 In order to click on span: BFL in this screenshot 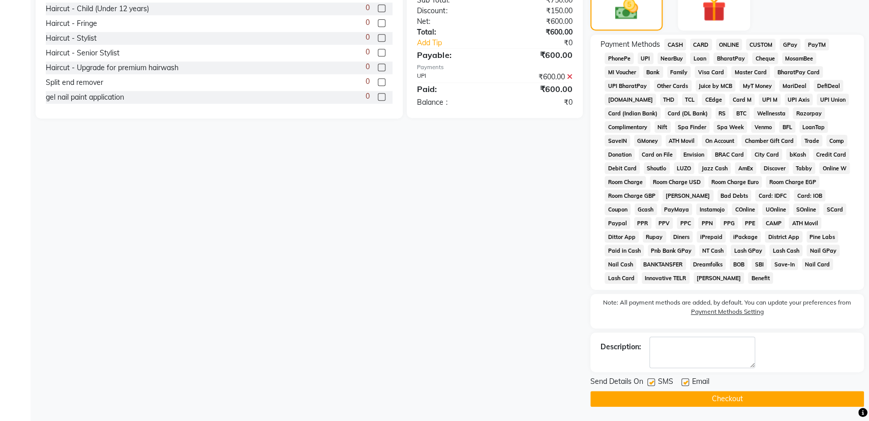, I will do `click(787, 127)`.